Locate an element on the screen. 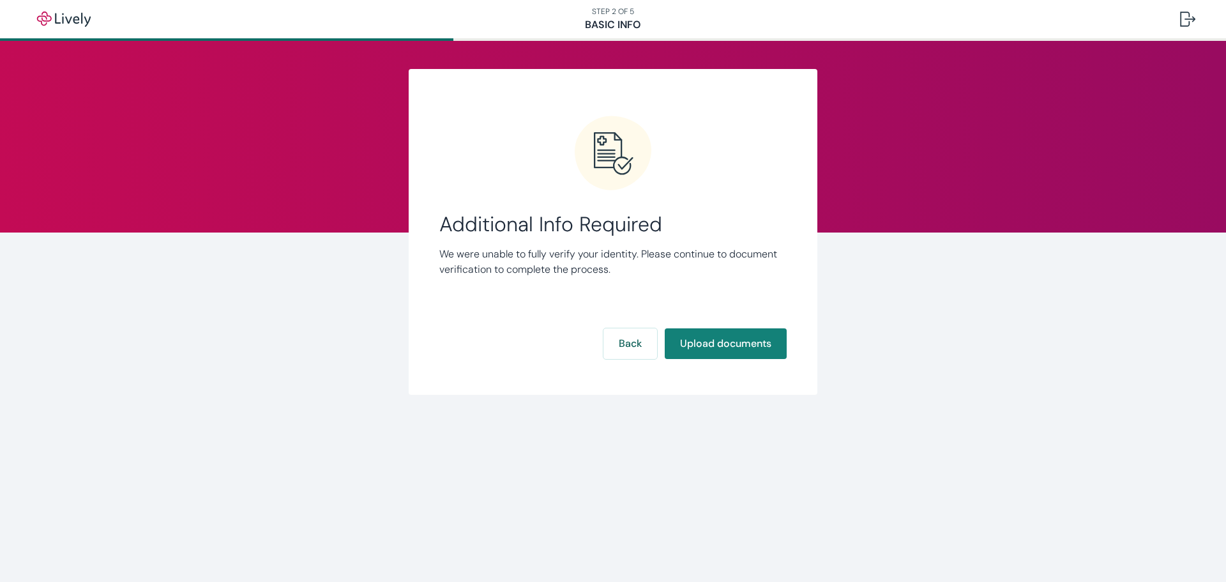  img: Lively is located at coordinates (64, 19).